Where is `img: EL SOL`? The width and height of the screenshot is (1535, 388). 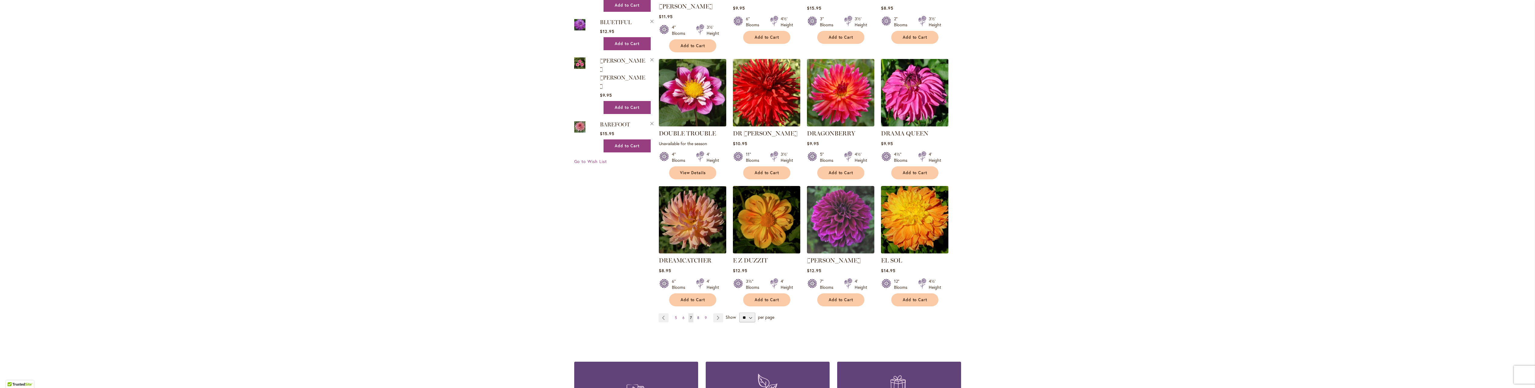 img: EL SOL is located at coordinates (914, 219).